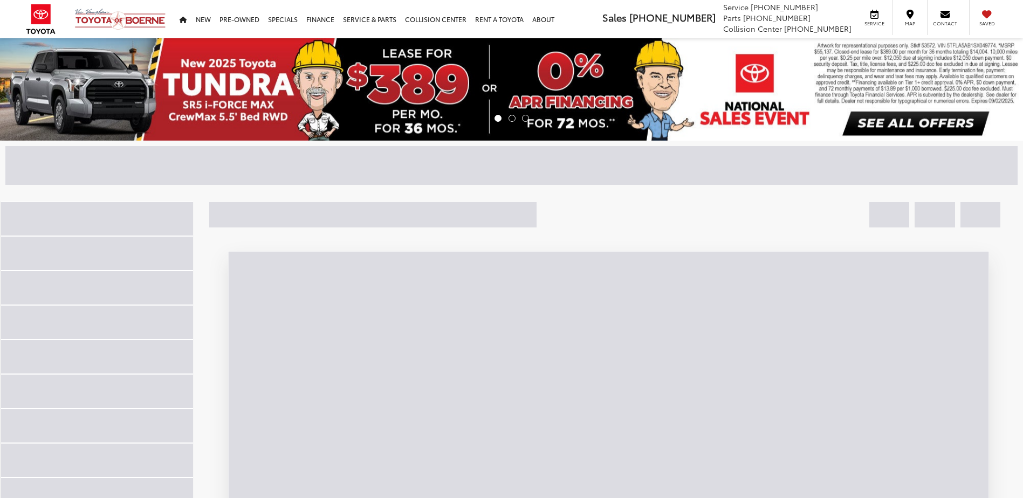  What do you see at coordinates (945, 23) in the screenshot?
I see `span: Contact` at bounding box center [945, 23].